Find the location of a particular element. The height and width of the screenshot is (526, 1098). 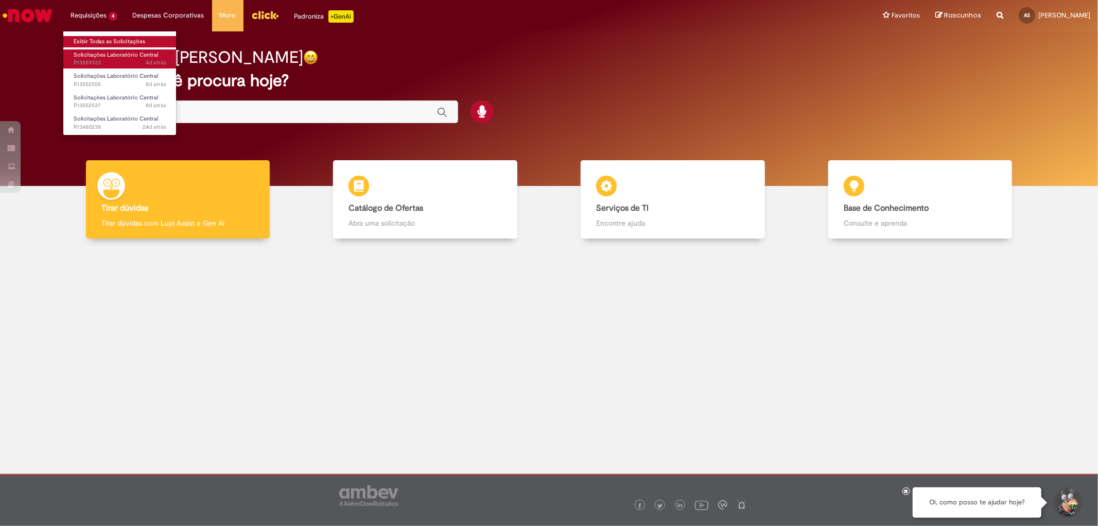

a: Exibir Todas as Solicitações is located at coordinates (120, 42).